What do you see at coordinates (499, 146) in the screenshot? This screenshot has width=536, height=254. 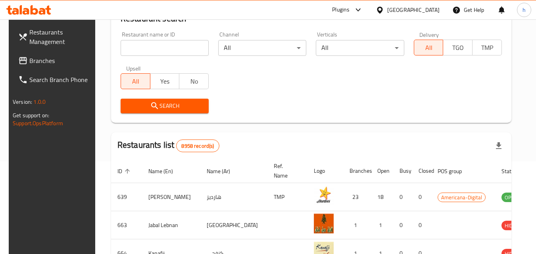 I see `div: Export file` at bounding box center [499, 146].